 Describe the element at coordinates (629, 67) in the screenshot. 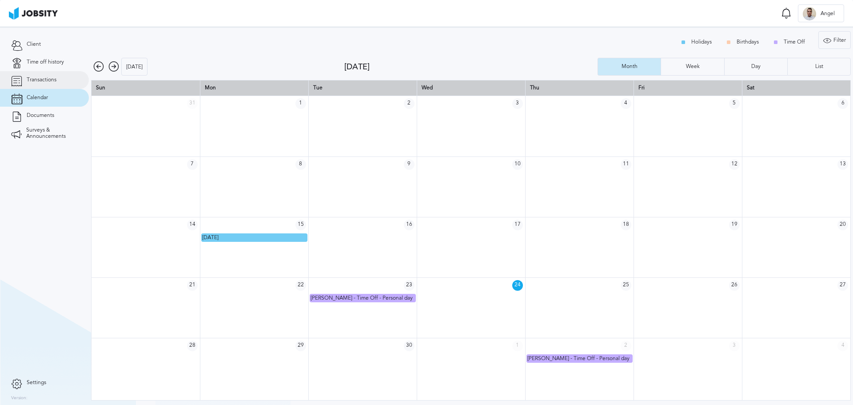

I see `div: Month` at that location.